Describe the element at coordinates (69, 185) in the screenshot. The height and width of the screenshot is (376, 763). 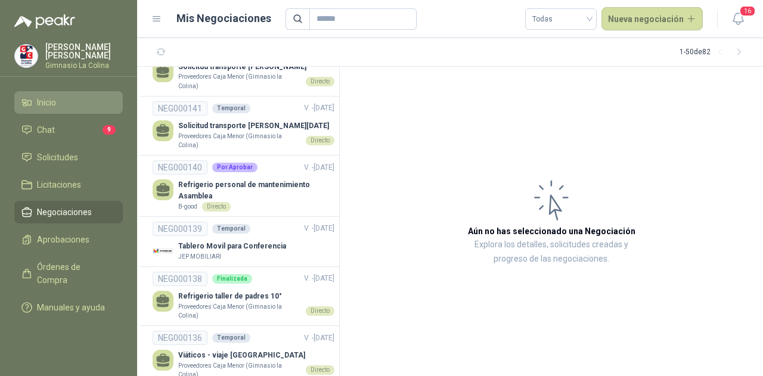
I see `a: Licitaciones` at that location.